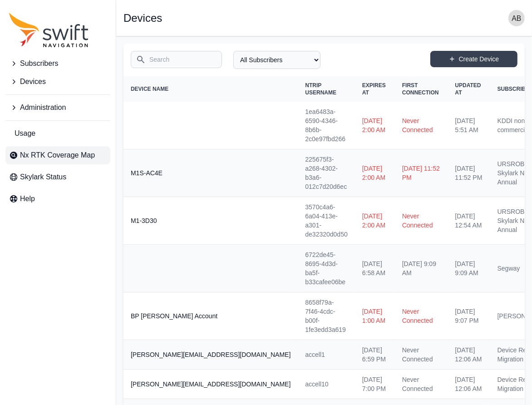 The image size is (532, 405). What do you see at coordinates (326, 173) in the screenshot?
I see `td: 225675f3-a268-4302-b3a6-012c7d20d6ec` at bounding box center [326, 173].